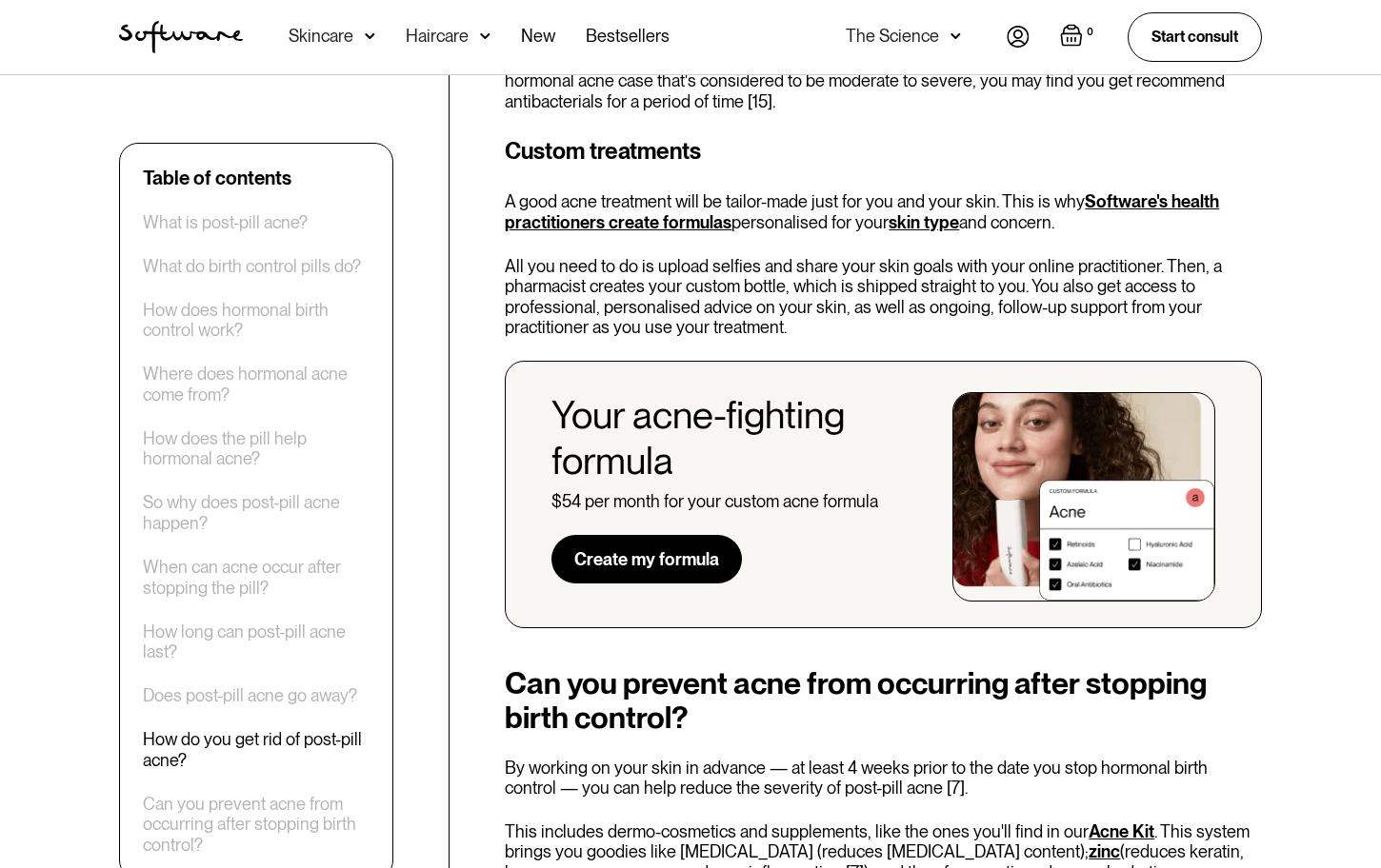 The height and width of the screenshot is (868, 1381). What do you see at coordinates (181, 37) in the screenshot?
I see `a: home` at bounding box center [181, 37].